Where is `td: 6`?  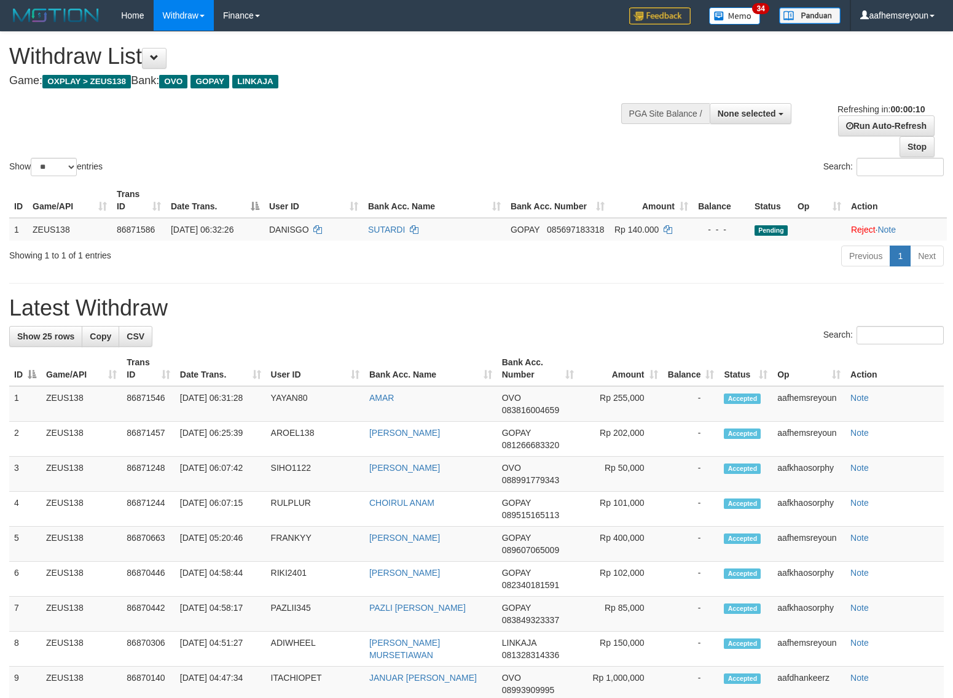
td: 6 is located at coordinates (25, 579).